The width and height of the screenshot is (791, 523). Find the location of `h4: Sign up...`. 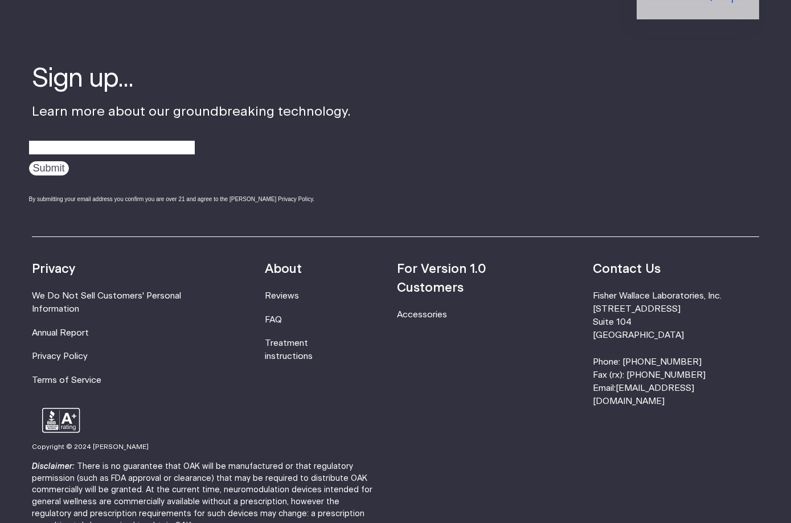

h4: Sign up... is located at coordinates (191, 79).